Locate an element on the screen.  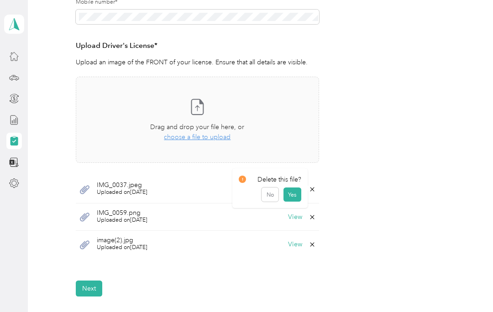
span: choose a file to upload is located at coordinates (197, 137).